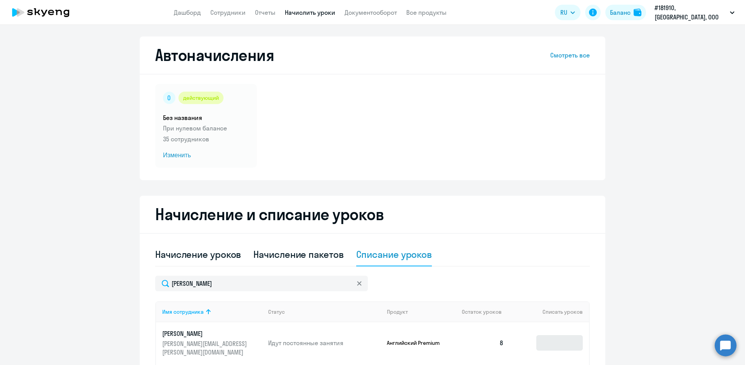  Describe the element at coordinates (416, 343) in the screenshot. I see `p: Английский Premium` at that location.